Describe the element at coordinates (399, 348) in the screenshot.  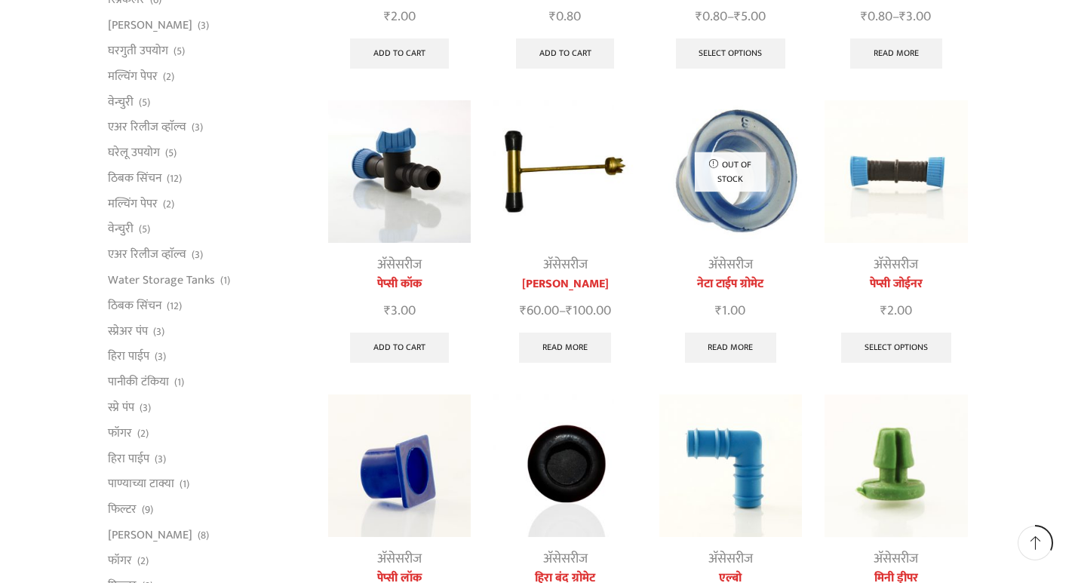
I see `a: Add to cart: “पेप्सी कॉक”` at that location.